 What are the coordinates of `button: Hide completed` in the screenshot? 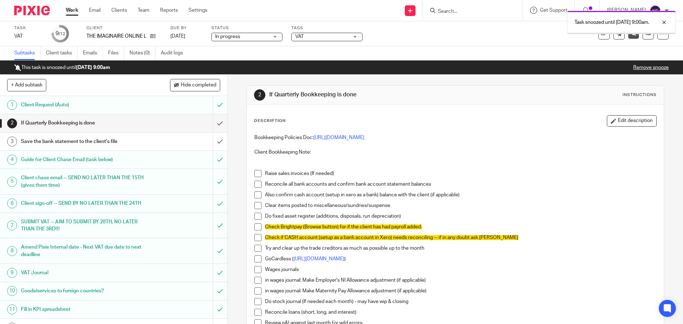 It's located at (195, 85).